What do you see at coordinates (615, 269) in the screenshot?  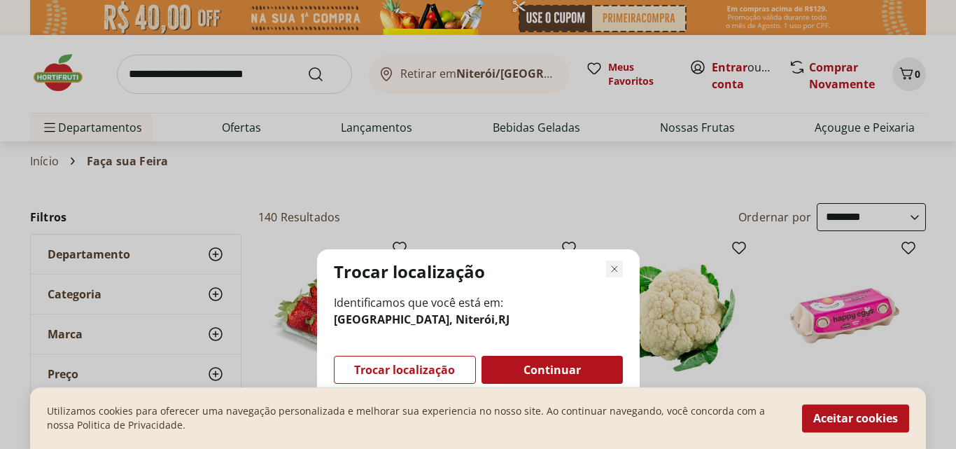 I see `button: Fechar modal de regionalização` at bounding box center [615, 269].